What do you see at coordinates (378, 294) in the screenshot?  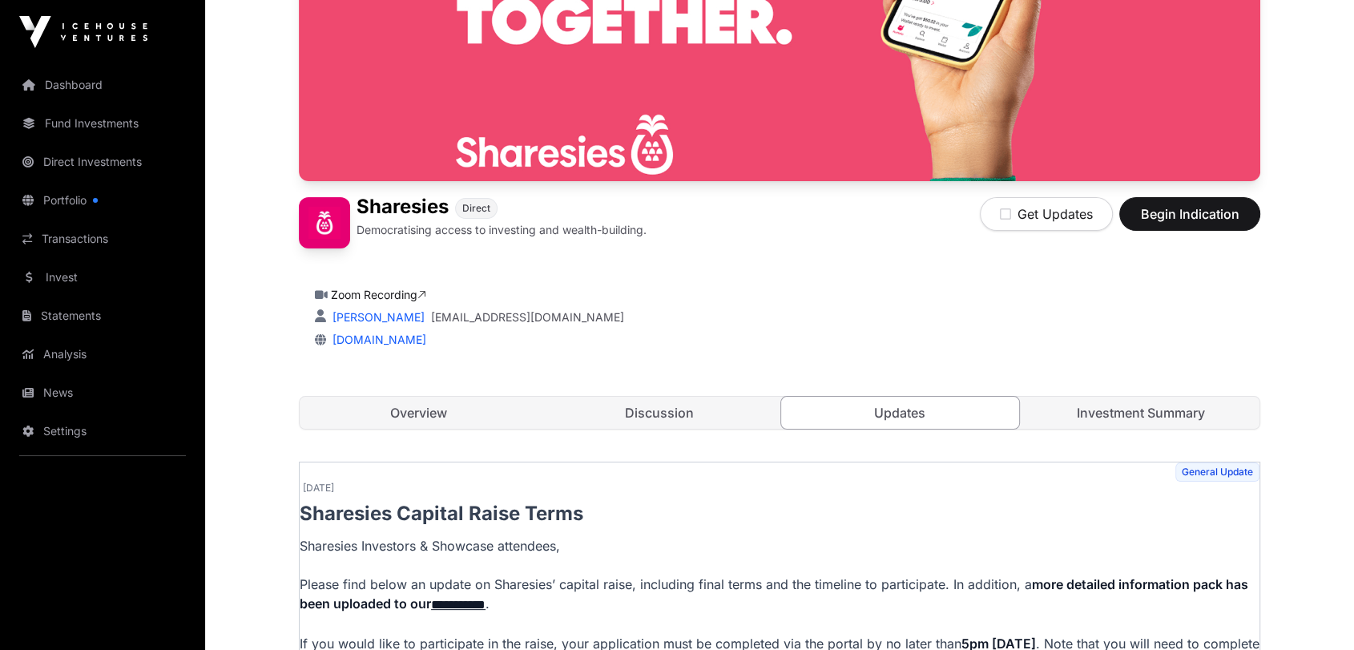 I see `a: Zoom Recording` at bounding box center [378, 294].